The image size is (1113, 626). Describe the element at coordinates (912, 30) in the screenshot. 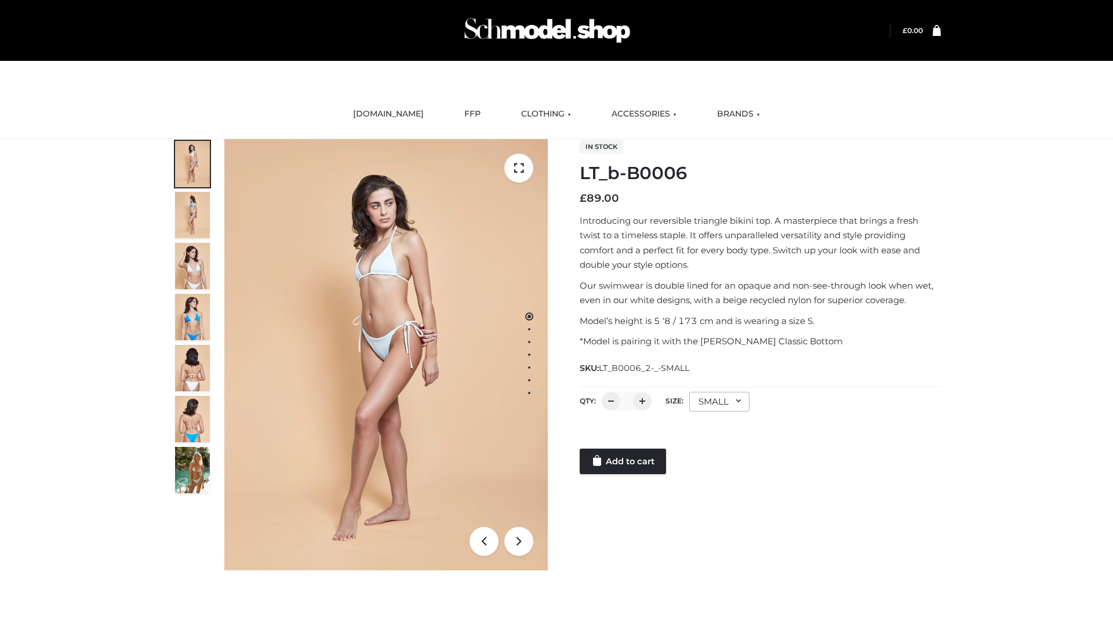

I see `bdi: 0.00` at that location.